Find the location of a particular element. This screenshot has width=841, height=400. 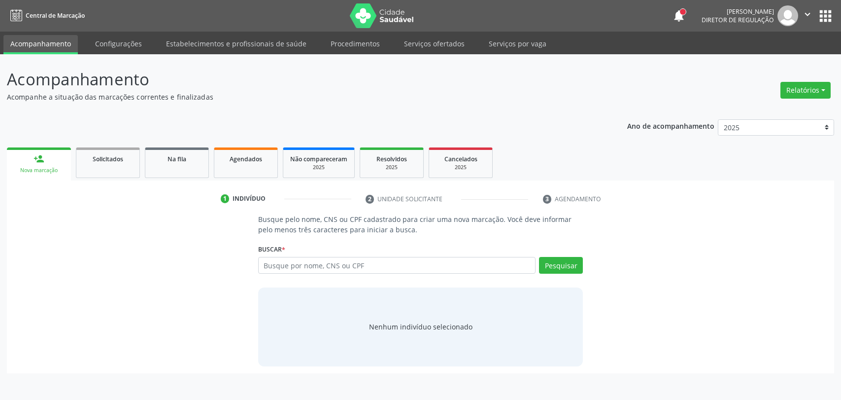

span: Agendados is located at coordinates (246, 159).